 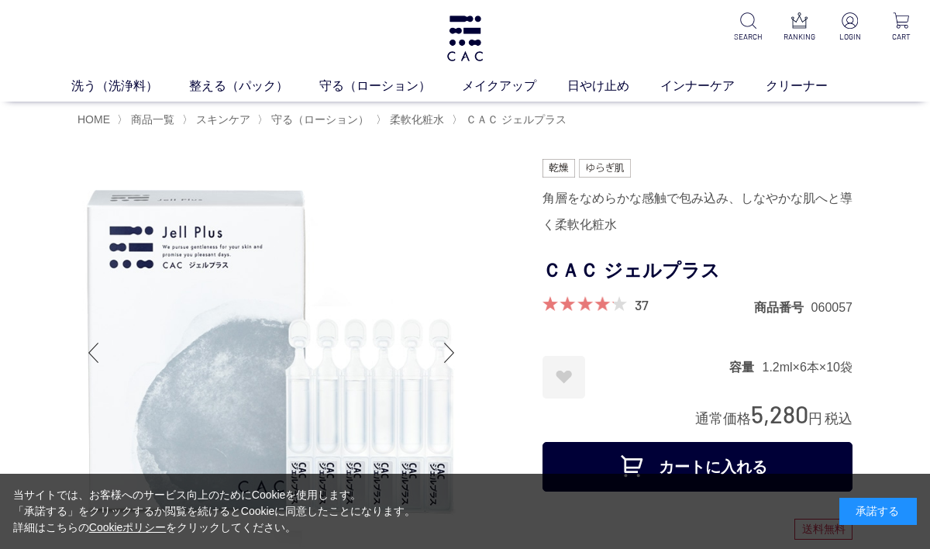 What do you see at coordinates (271, 353) in the screenshot?
I see `img: ＣＡＣ ジェルプラス` at bounding box center [271, 353].